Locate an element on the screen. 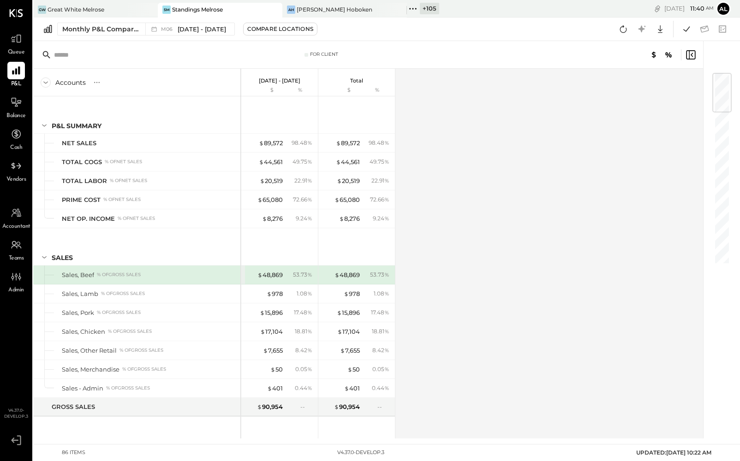 This screenshot has height=461, width=740. div: PRIME COST is located at coordinates (81, 200).